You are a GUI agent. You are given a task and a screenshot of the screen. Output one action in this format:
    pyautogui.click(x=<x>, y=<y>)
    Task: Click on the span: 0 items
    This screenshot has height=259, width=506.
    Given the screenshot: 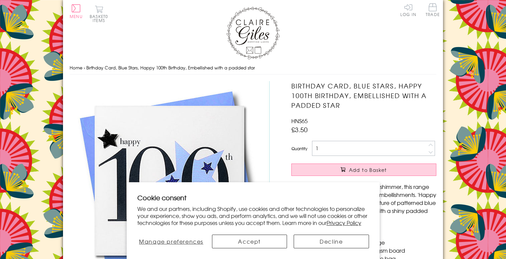 What is the action you would take?
    pyautogui.click(x=100, y=18)
    